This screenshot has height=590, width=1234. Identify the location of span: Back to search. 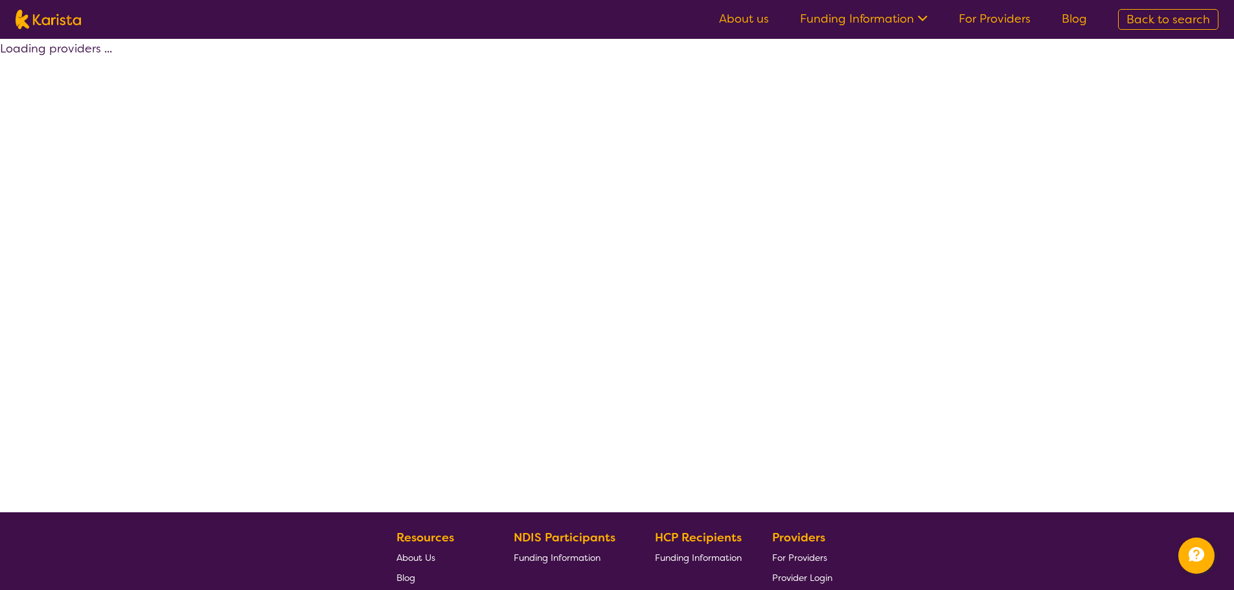
(1168, 19).